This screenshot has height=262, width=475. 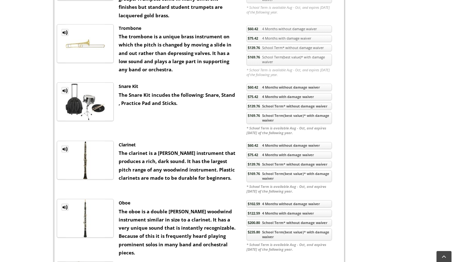 What do you see at coordinates (178, 28) in the screenshot?
I see `div: Trombone` at bounding box center [178, 28].